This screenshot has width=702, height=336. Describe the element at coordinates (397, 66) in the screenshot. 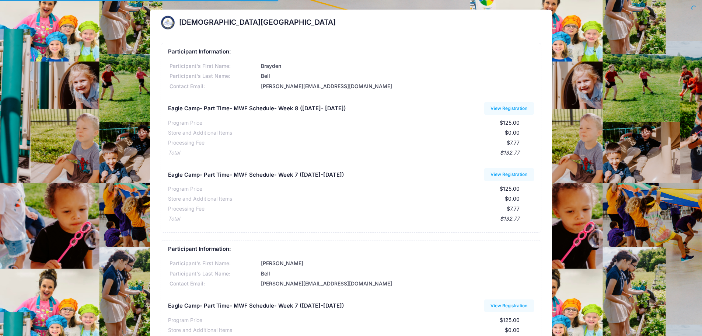

I see `div: Brayden` at that location.